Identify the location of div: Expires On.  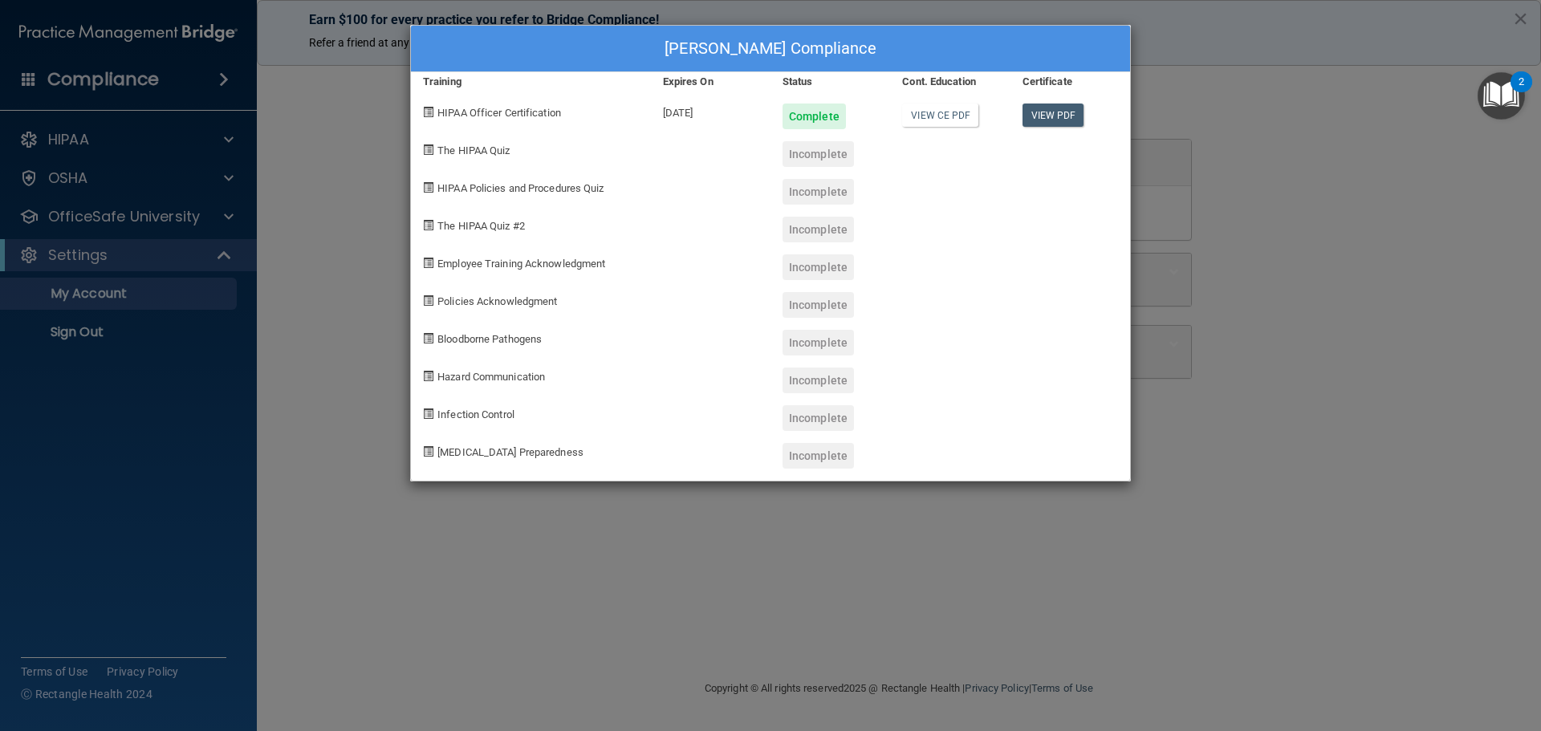
(710, 82).